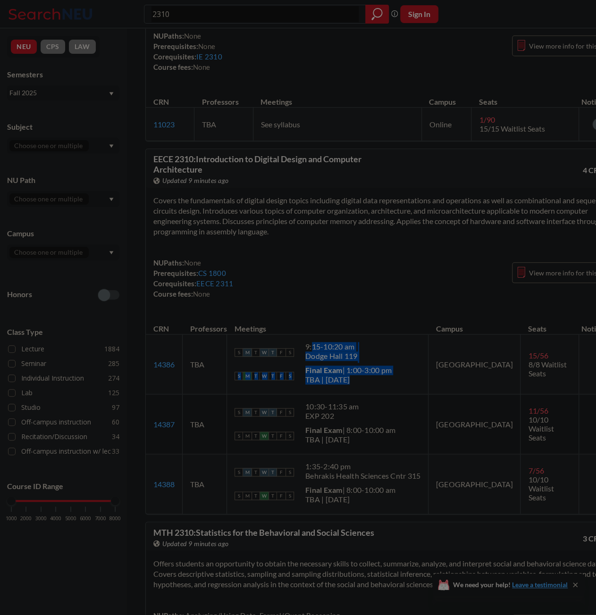  What do you see at coordinates (195, 544) in the screenshot?
I see `span: Updated 9 minutes ago` at bounding box center [195, 544].